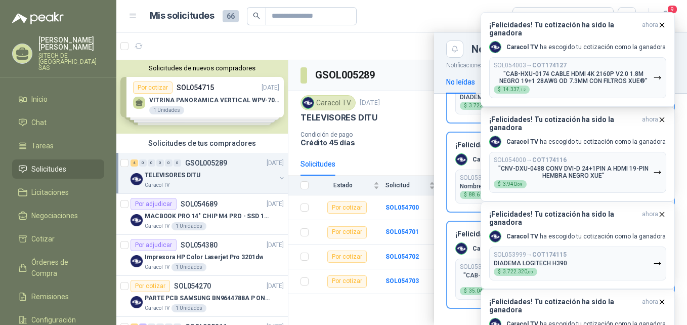 The height and width of the screenshot is (325, 687). Describe the element at coordinates (43, 146) in the screenshot. I see `span: Tareas` at that location.